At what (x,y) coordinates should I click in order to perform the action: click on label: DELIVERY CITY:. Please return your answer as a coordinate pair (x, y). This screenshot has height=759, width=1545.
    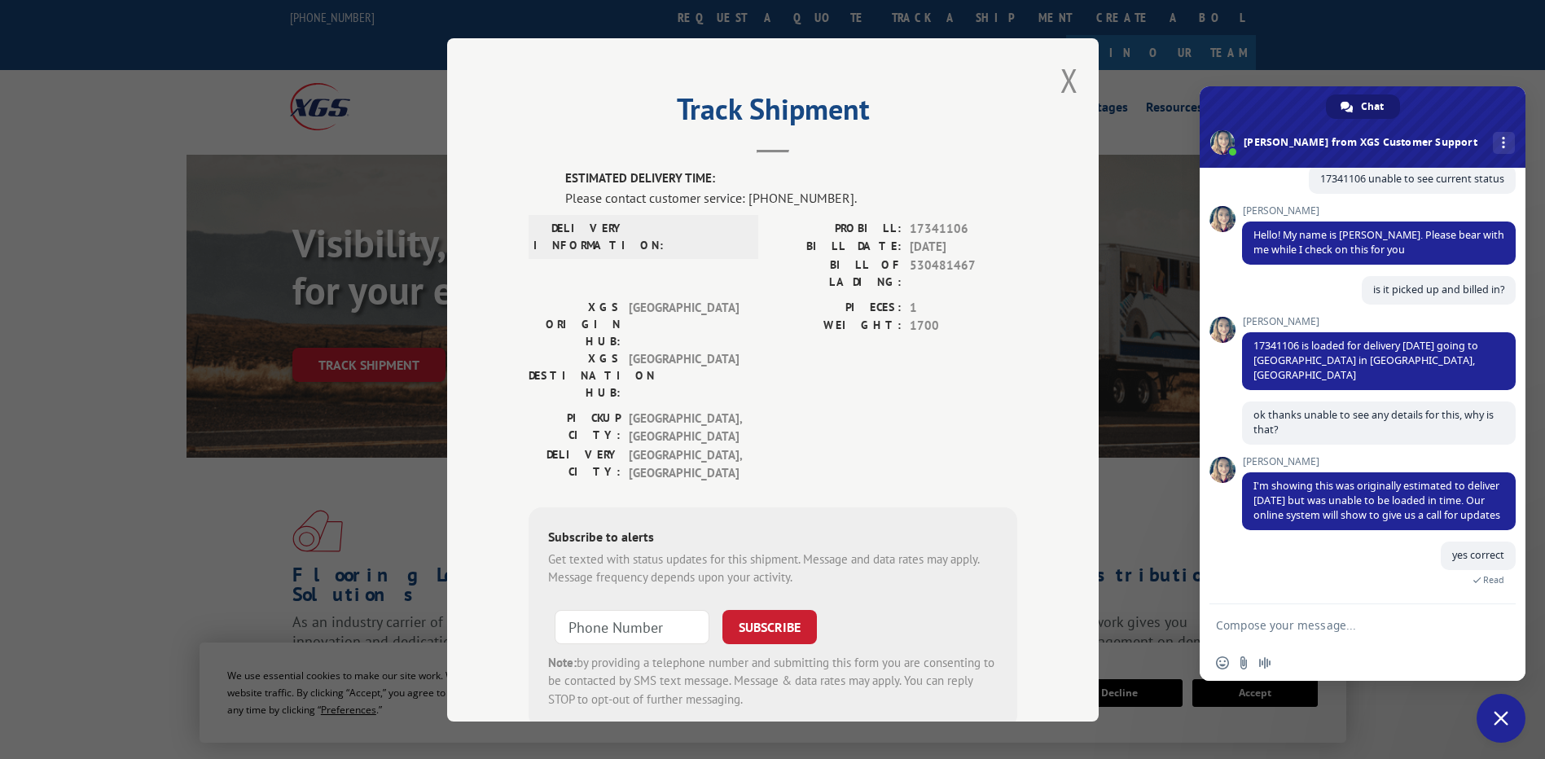
    Looking at the image, I should click on (574, 463).